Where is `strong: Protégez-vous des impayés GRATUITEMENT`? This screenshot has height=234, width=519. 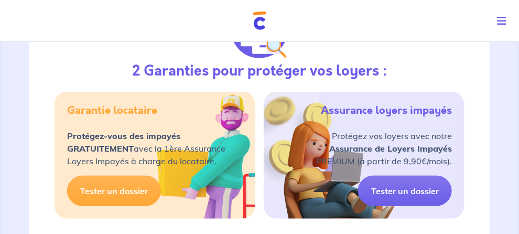
strong: Protégez-vous des impayés GRATUITEMENT is located at coordinates (124, 142).